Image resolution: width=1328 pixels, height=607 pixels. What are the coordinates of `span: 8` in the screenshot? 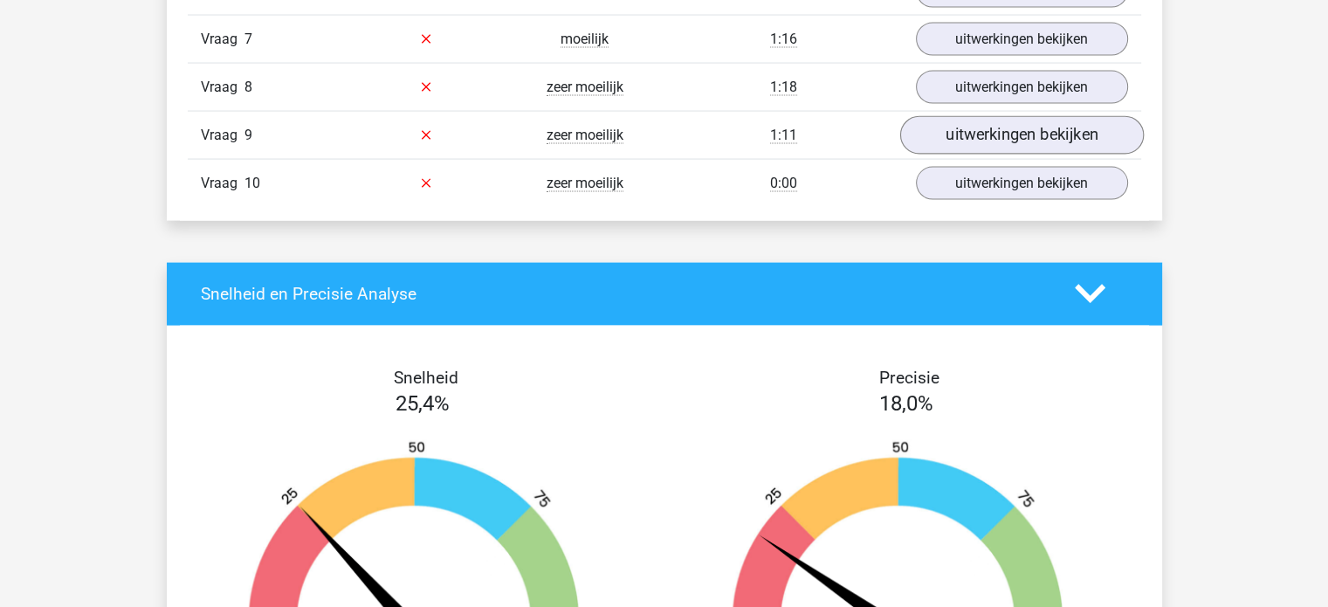 It's located at (248, 86).